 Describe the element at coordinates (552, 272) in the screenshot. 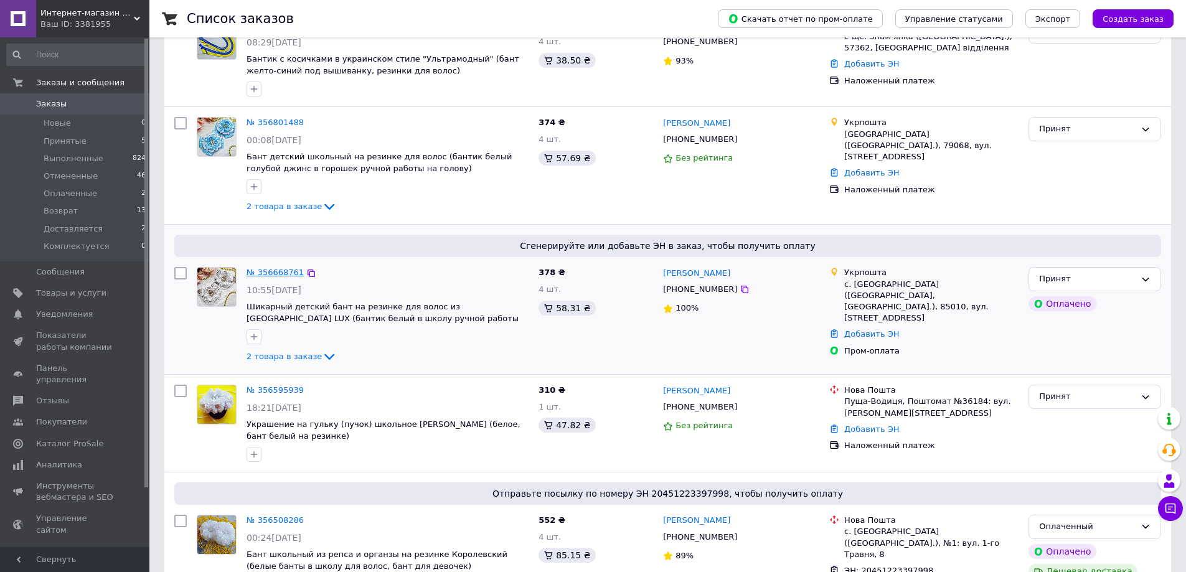

I see `span: 378 ₴` at that location.